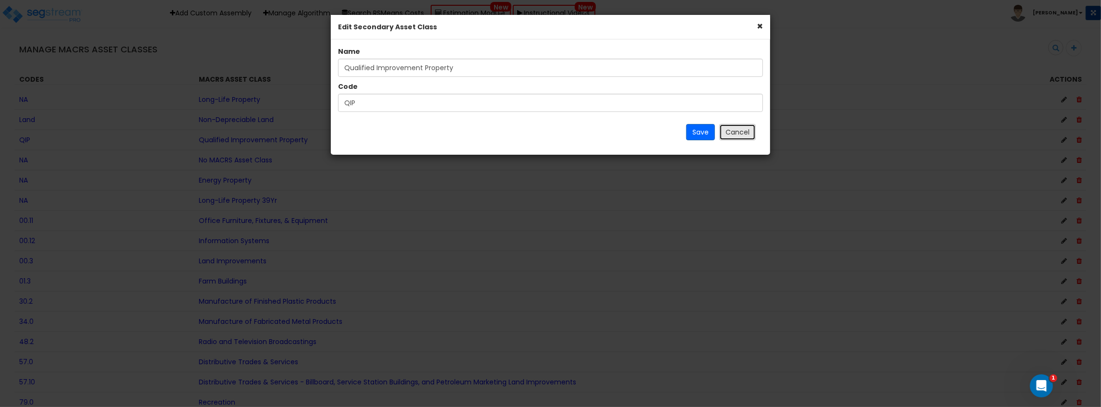 This screenshot has width=1101, height=407. I want to click on b: Edit Secondary Asset Class, so click(387, 27).